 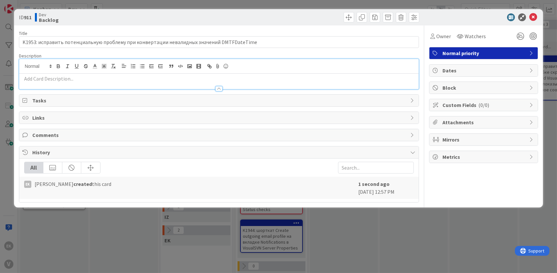 I want to click on span: Custom Fields, so click(x=484, y=105).